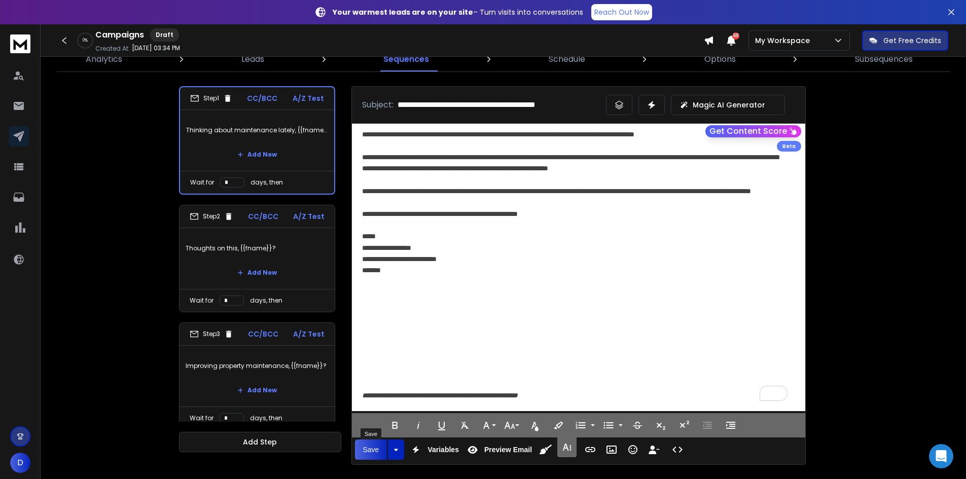 This screenshot has width=966, height=479. Describe the element at coordinates (905, 41) in the screenshot. I see `button: Get Free Credits` at that location.